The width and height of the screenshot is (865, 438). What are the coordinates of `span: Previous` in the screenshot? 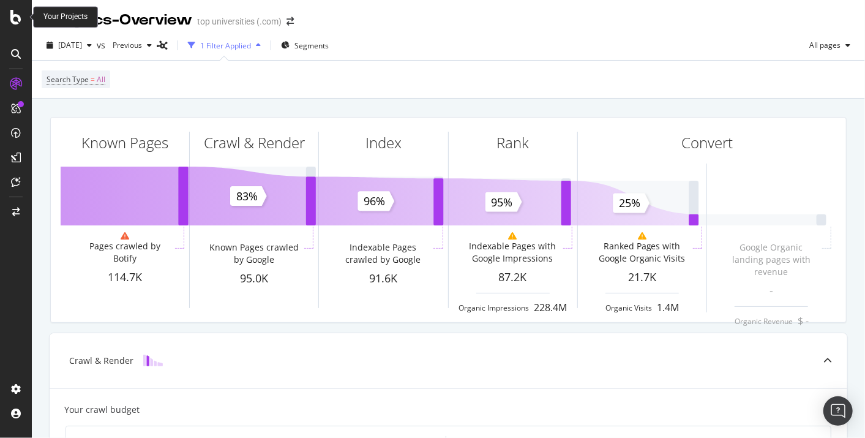 It's located at (125, 45).